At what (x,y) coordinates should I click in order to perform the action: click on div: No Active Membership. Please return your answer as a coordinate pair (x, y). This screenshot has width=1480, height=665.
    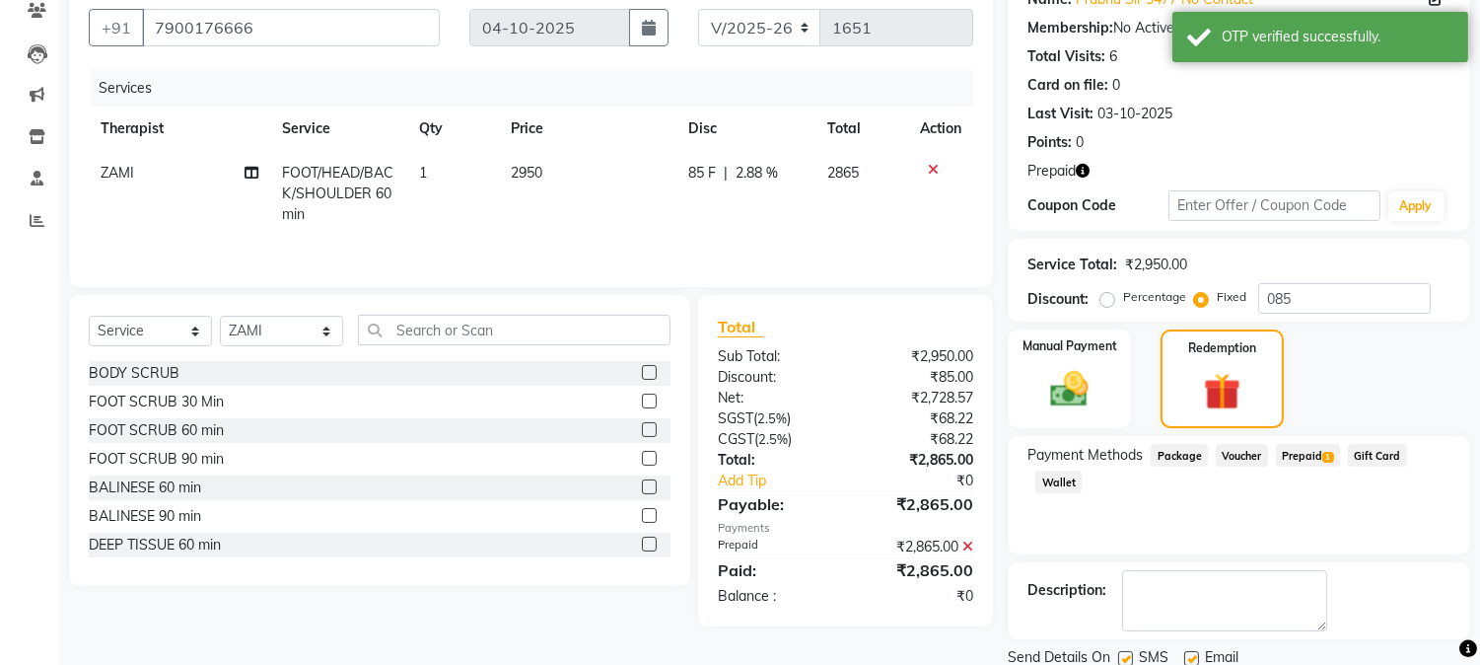
    Looking at the image, I should click on (1238, 28).